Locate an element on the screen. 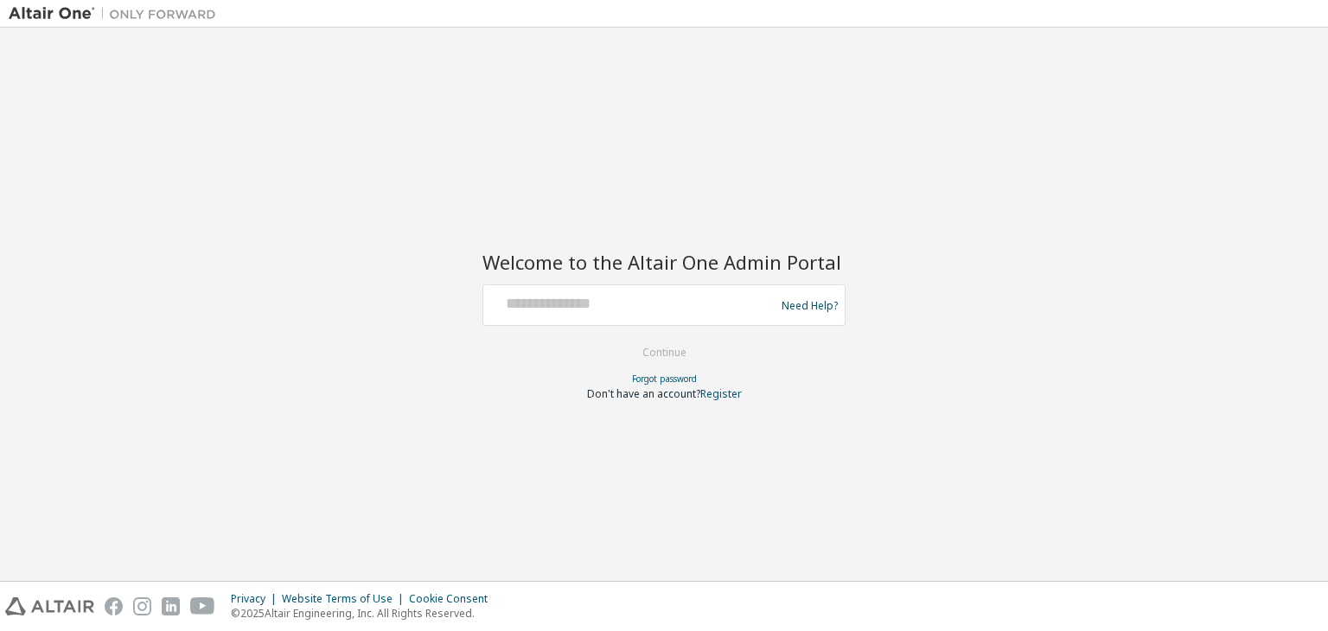  div: Cookie Consent is located at coordinates (453, 599).